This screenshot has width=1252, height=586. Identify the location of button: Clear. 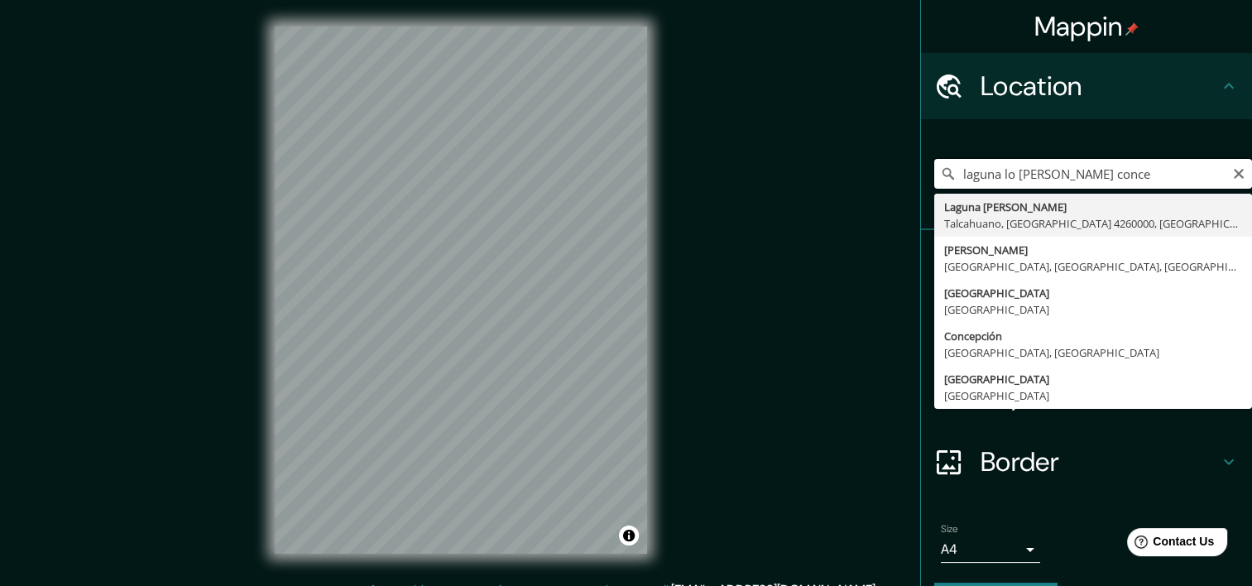
(1239, 172).